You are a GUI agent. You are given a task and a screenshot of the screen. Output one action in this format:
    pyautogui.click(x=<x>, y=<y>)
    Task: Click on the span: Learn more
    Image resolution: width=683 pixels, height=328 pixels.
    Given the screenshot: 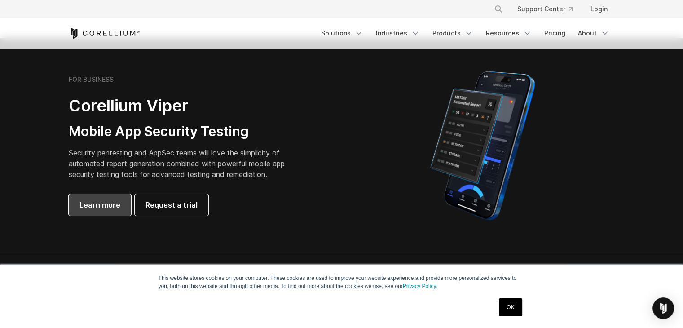 What is the action you would take?
    pyautogui.click(x=100, y=205)
    